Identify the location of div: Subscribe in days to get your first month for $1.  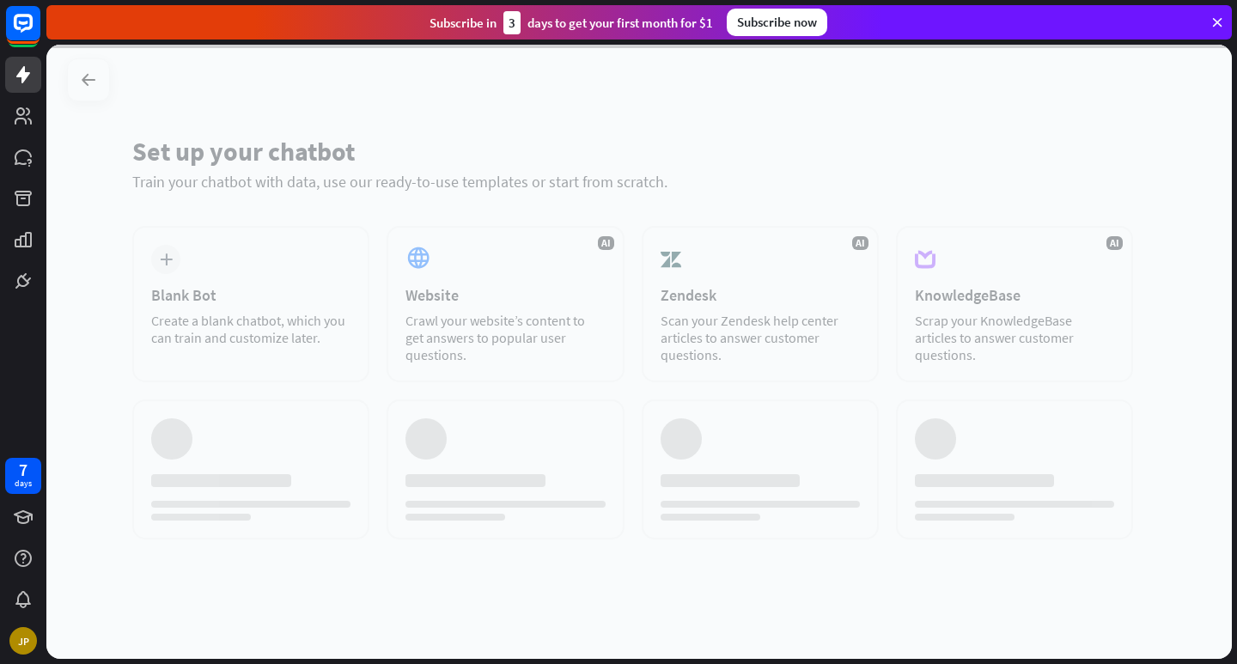
(571, 22).